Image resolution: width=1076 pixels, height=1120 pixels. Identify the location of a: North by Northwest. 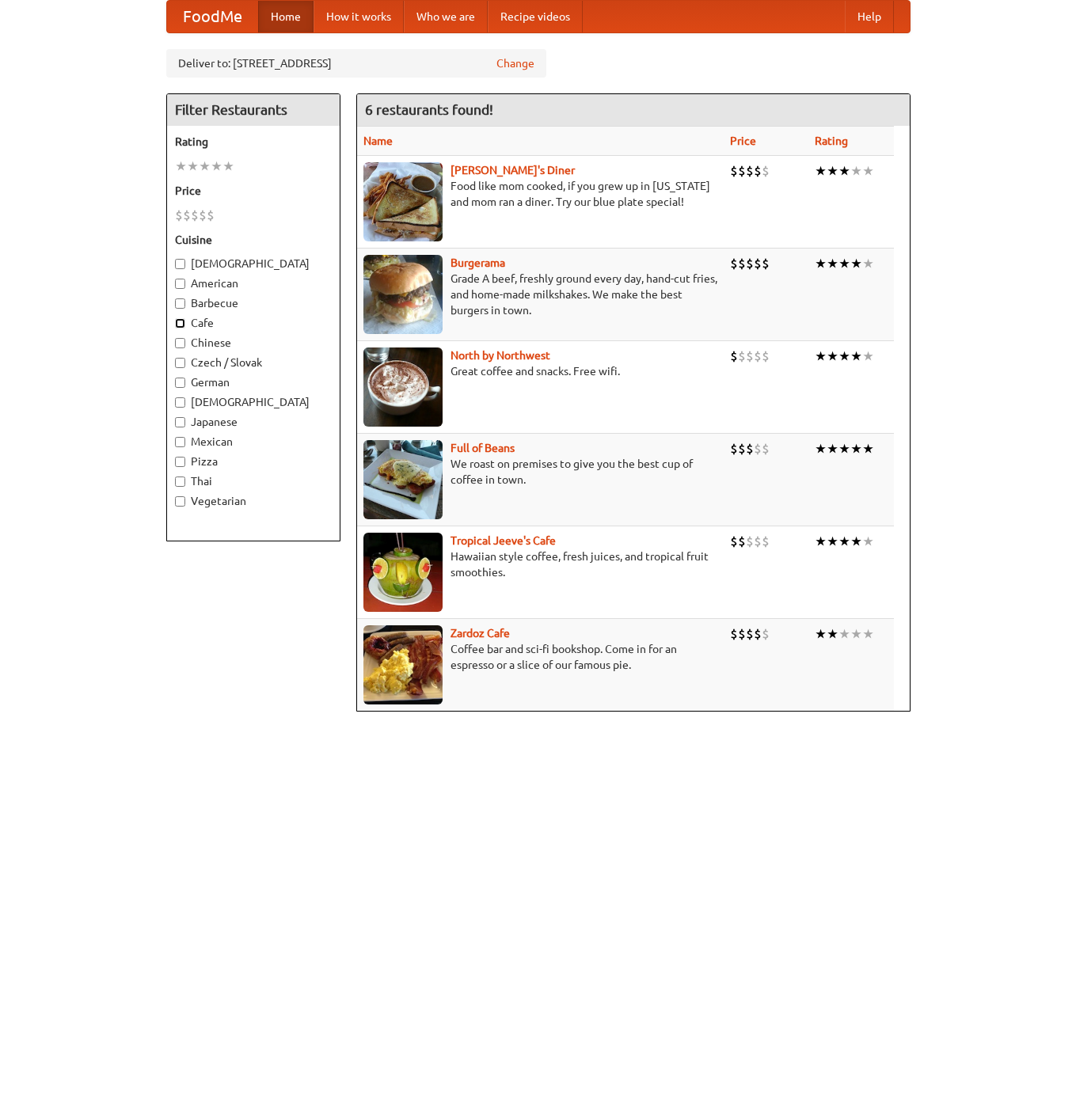
(501, 356).